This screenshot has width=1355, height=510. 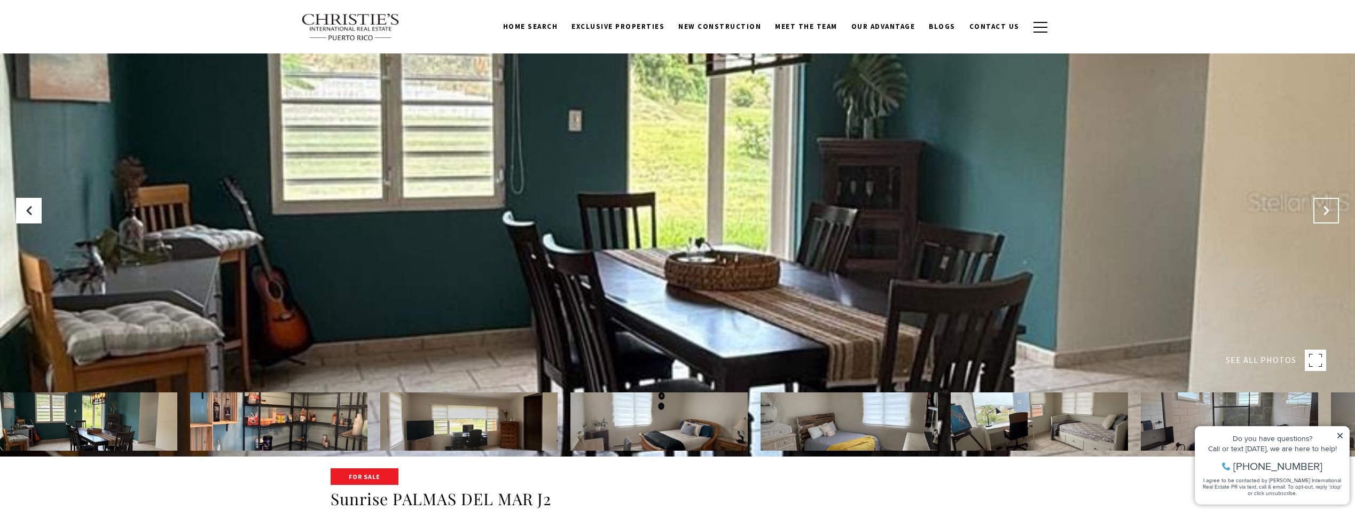 What do you see at coordinates (618, 27) in the screenshot?
I see `a: Exclusive Properties` at bounding box center [618, 27].